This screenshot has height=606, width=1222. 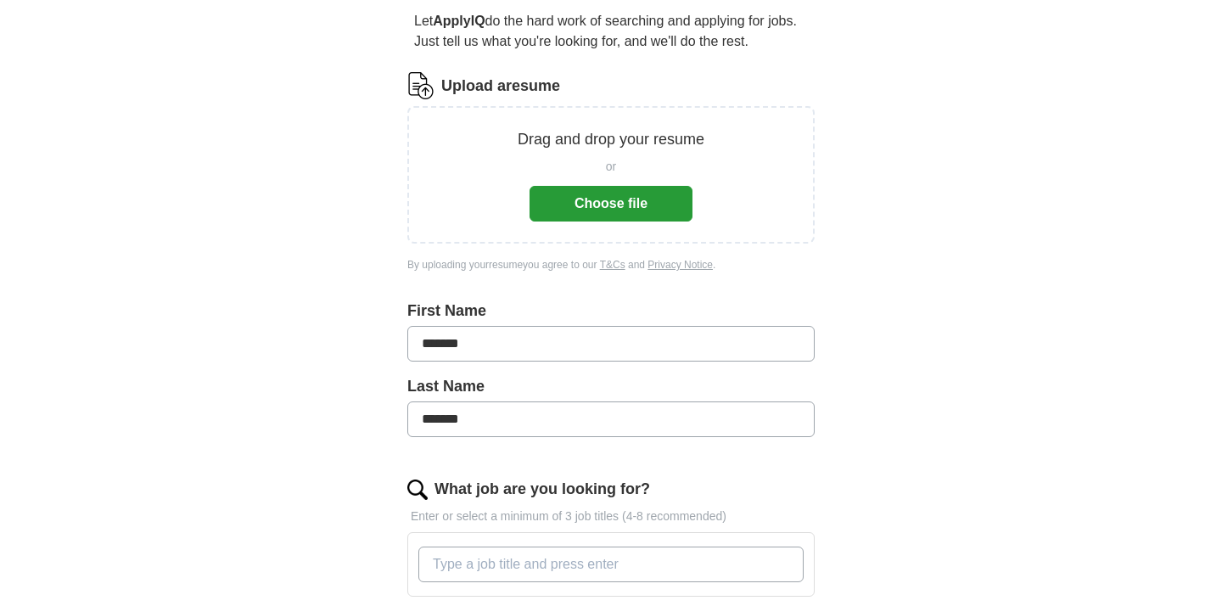 What do you see at coordinates (421, 86) in the screenshot?
I see `img: CV Icon` at bounding box center [421, 86].